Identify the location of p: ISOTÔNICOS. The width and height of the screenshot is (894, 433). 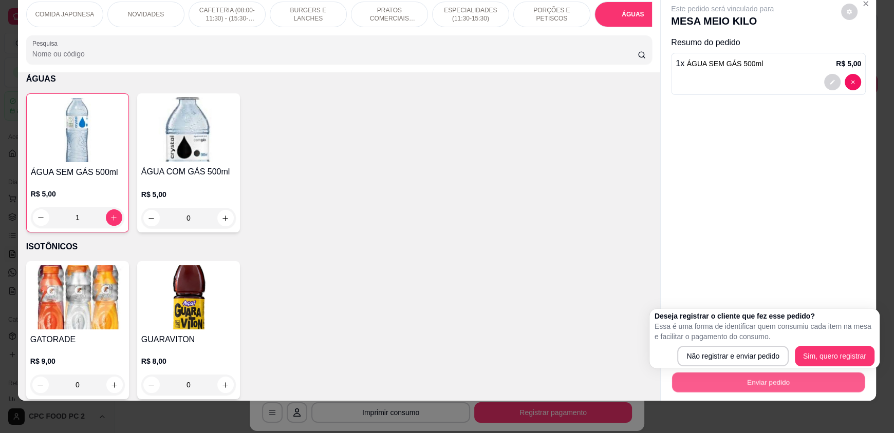
(339, 247).